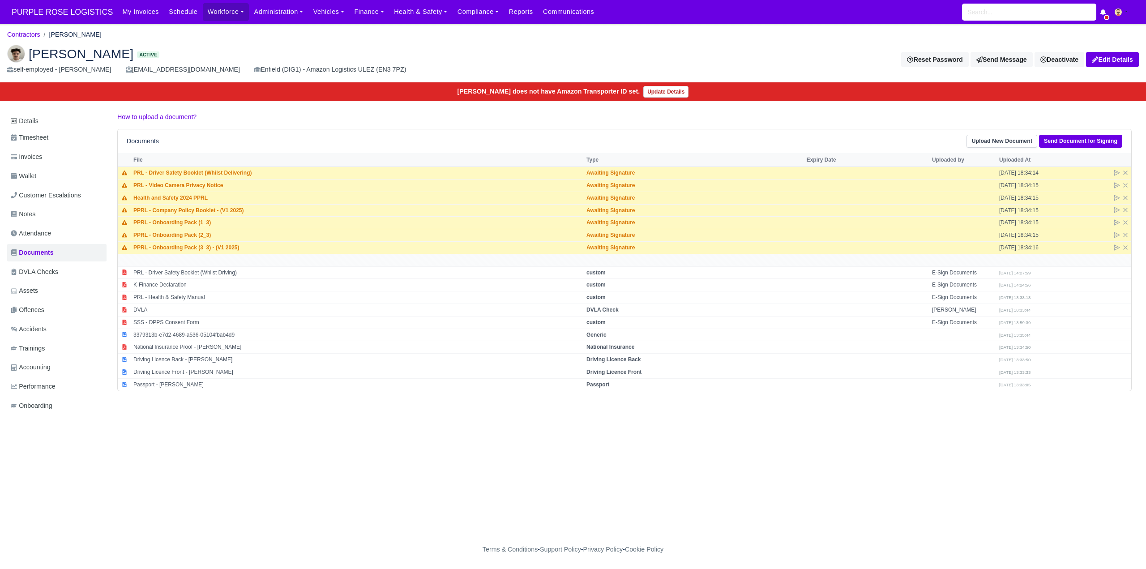 This screenshot has width=1146, height=569. I want to click on a: How to upload a document?, so click(157, 117).